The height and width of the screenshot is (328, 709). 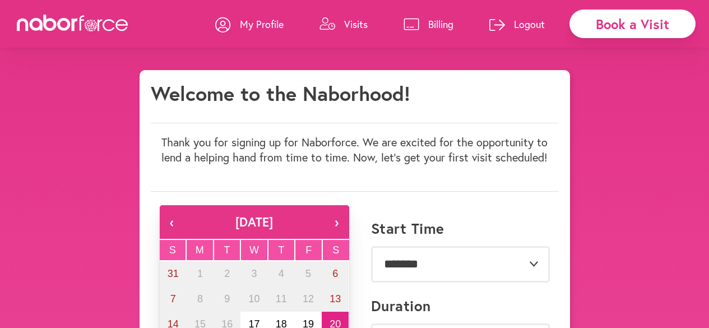 What do you see at coordinates (281, 299) in the screenshot?
I see `button: September 11, 2025` at bounding box center [281, 299].